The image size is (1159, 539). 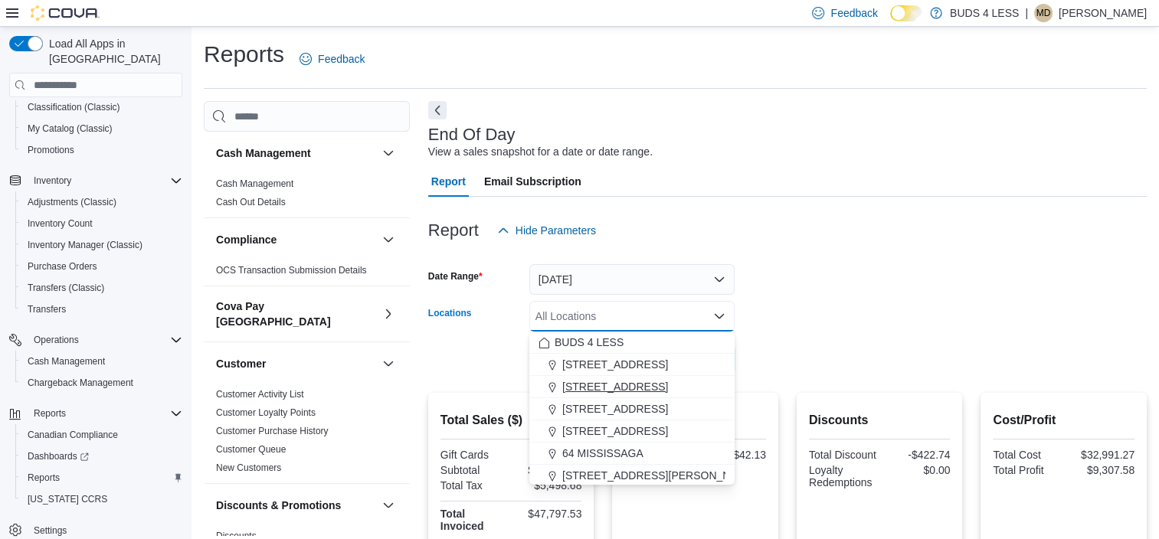 I want to click on div: Total Profit, so click(x=1026, y=470).